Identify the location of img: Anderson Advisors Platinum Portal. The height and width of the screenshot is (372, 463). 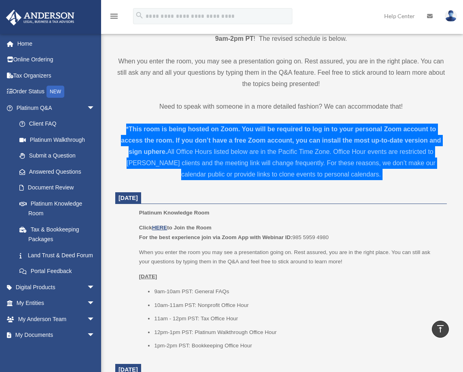
(40, 17).